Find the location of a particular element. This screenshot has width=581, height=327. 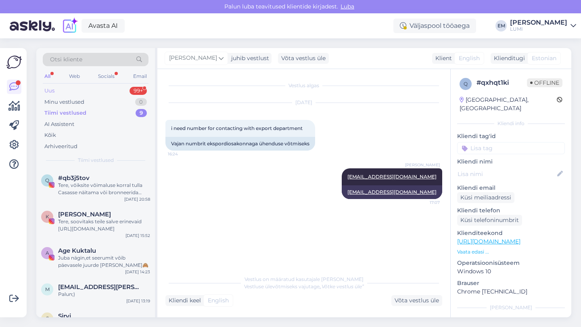

span: Estonian is located at coordinates (544, 58).